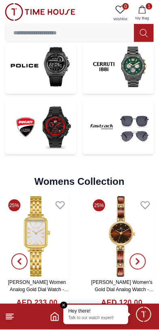 This screenshot has width=159, height=330. Describe the element at coordinates (142, 18) in the screenshot. I see `span: My Bag` at that location.